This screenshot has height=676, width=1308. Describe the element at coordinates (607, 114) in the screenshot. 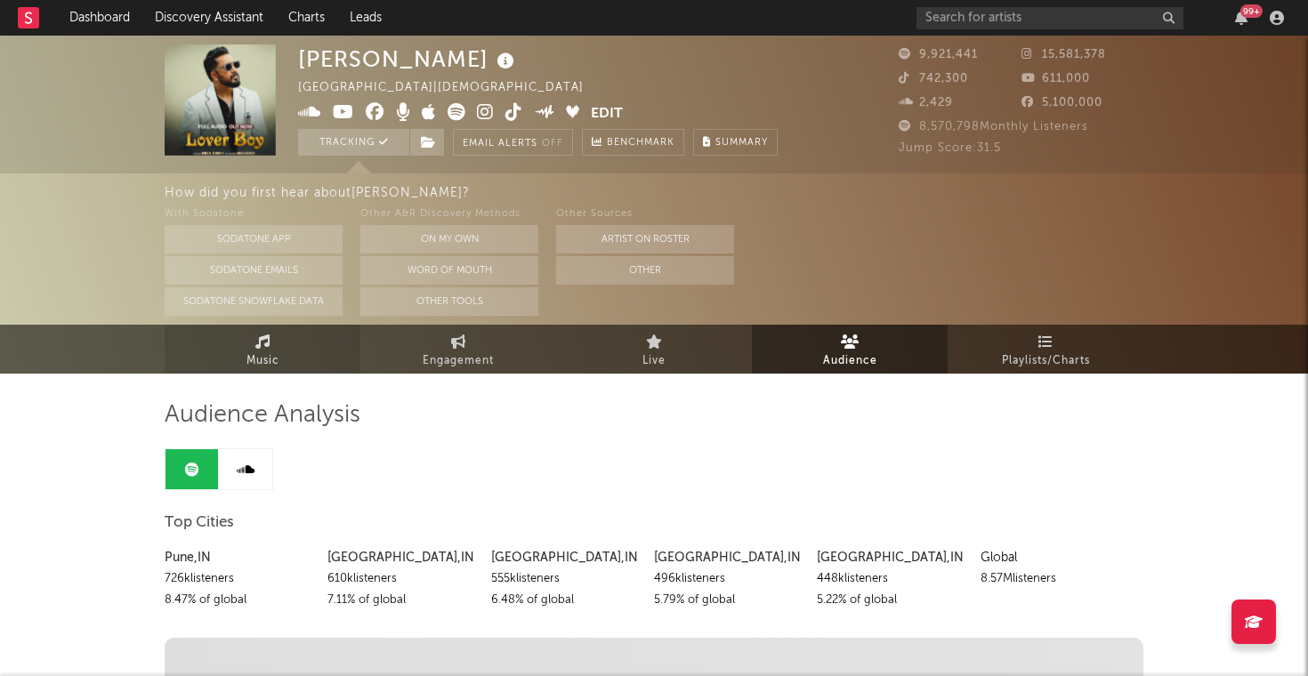

I see `button: Edit` at that location.